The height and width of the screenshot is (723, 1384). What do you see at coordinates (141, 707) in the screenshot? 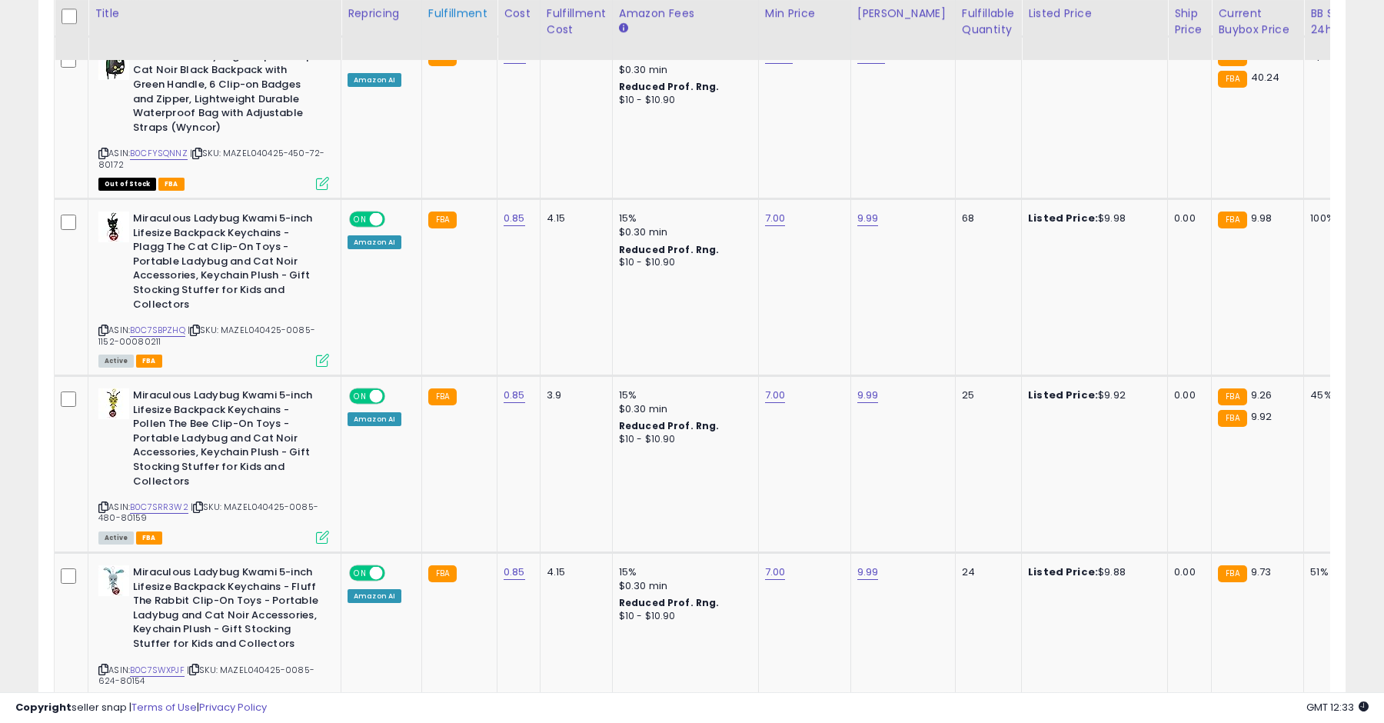
I see `div: seller snap | |` at bounding box center [141, 707].